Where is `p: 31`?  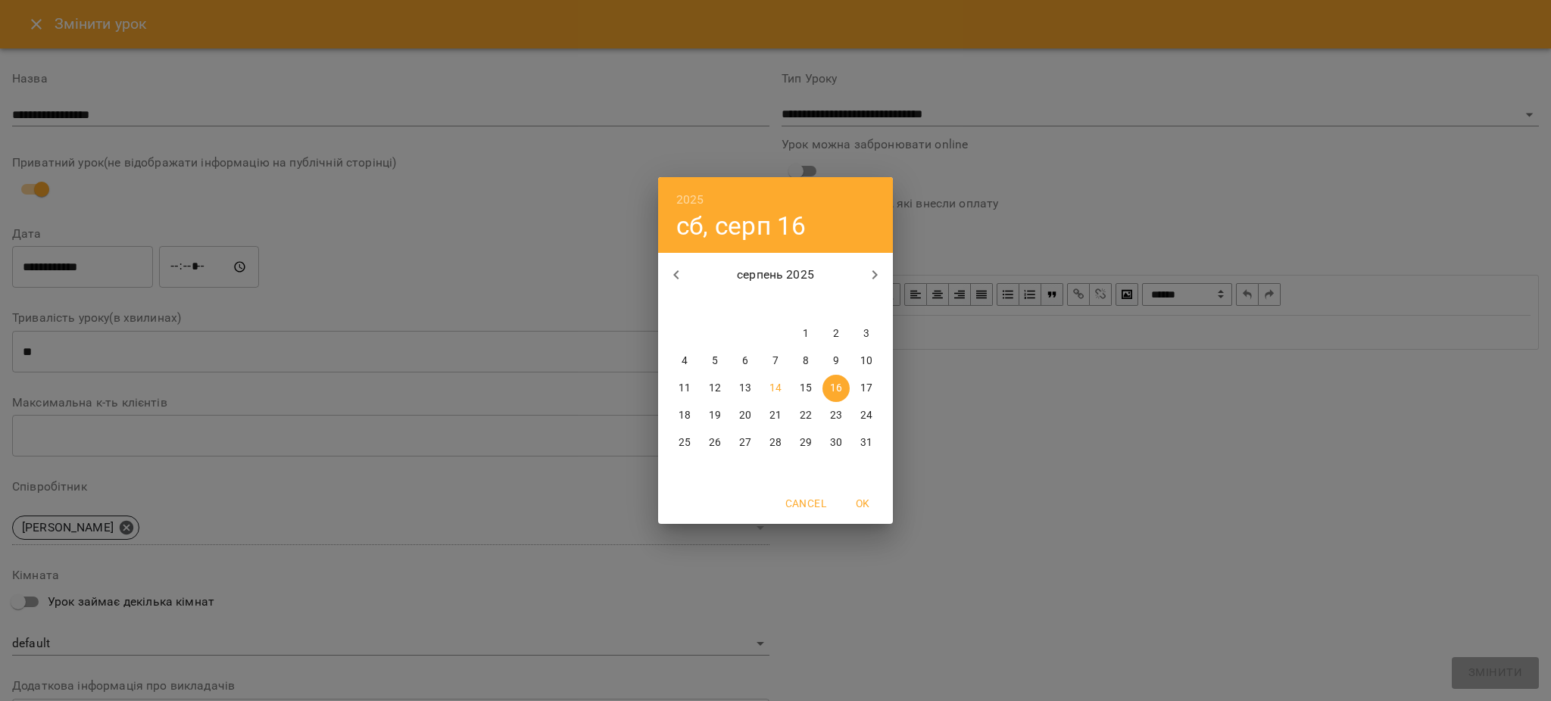 p: 31 is located at coordinates (866, 443).